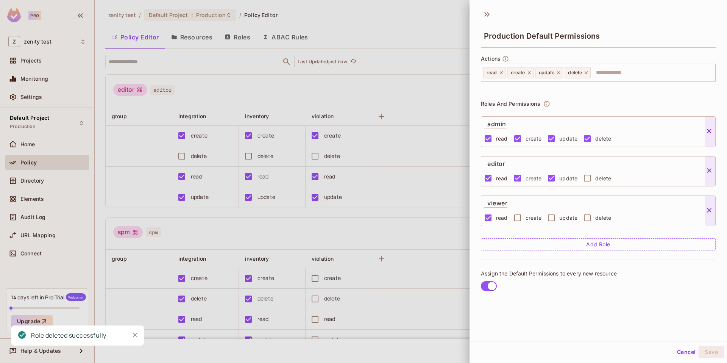  What do you see at coordinates (491, 59) in the screenshot?
I see `span: Actions` at bounding box center [491, 59].